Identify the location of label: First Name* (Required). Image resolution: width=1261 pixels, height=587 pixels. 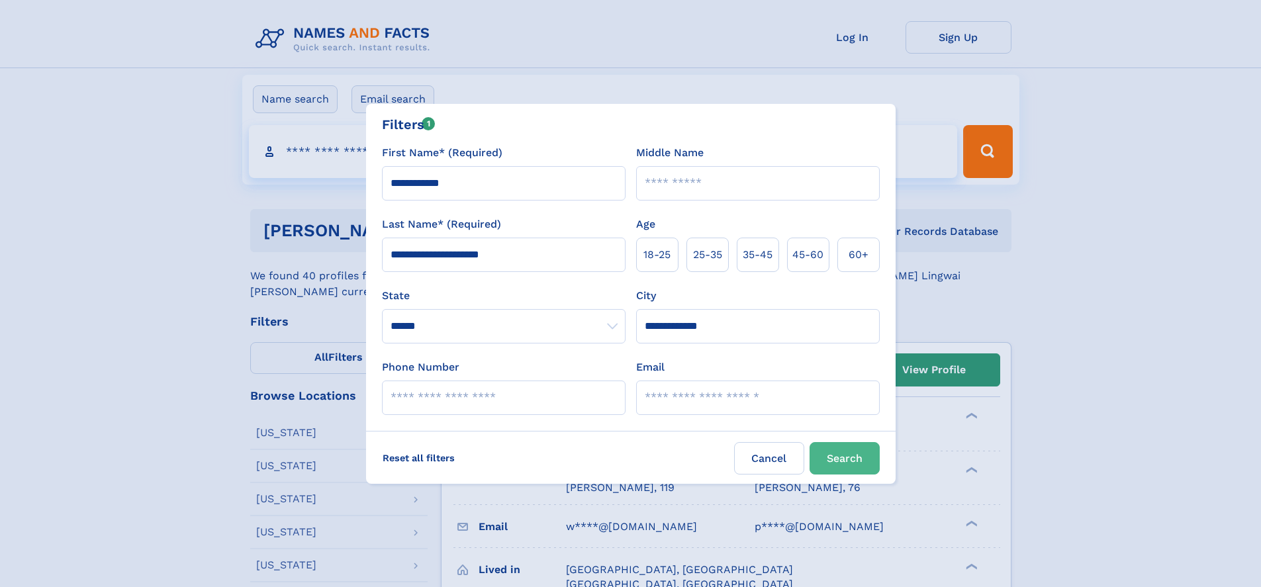
(442, 153).